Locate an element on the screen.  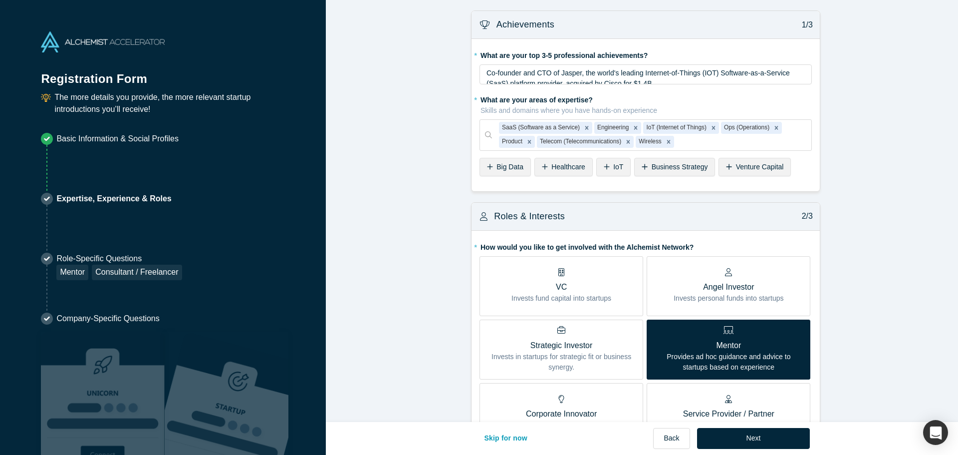
span: Big Data is located at coordinates (510, 167).